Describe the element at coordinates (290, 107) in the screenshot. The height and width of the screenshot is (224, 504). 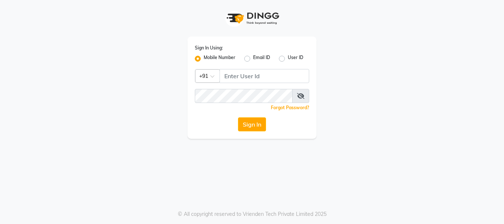
I see `a: Forgot Password?` at that location.